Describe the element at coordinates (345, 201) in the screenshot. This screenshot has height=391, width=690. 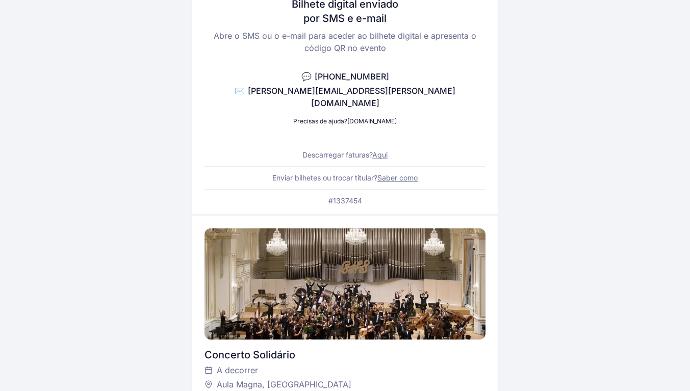
I see `p: #1337454` at that location.